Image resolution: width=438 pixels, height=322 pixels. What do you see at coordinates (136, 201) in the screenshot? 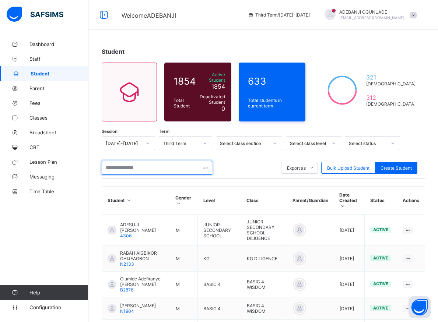
I see `th: Student` at bounding box center [136, 201].